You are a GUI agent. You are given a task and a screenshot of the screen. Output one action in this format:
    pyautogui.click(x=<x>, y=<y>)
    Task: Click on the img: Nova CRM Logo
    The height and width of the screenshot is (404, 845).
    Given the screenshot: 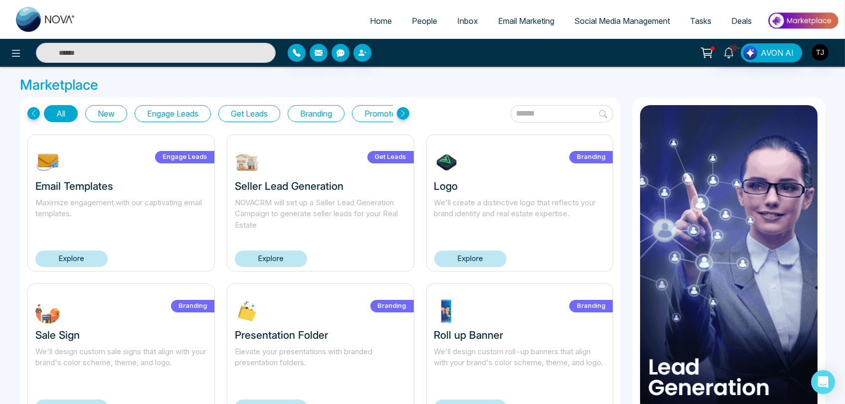 What is the action you would take?
    pyautogui.click(x=46, y=19)
    